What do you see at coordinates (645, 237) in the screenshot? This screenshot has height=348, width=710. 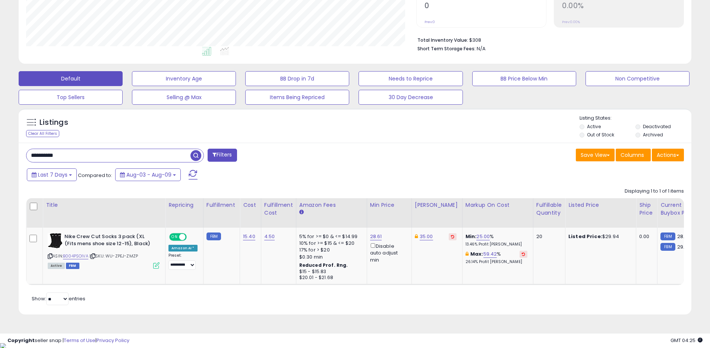 I see `div: 0.00` at bounding box center [645, 237].